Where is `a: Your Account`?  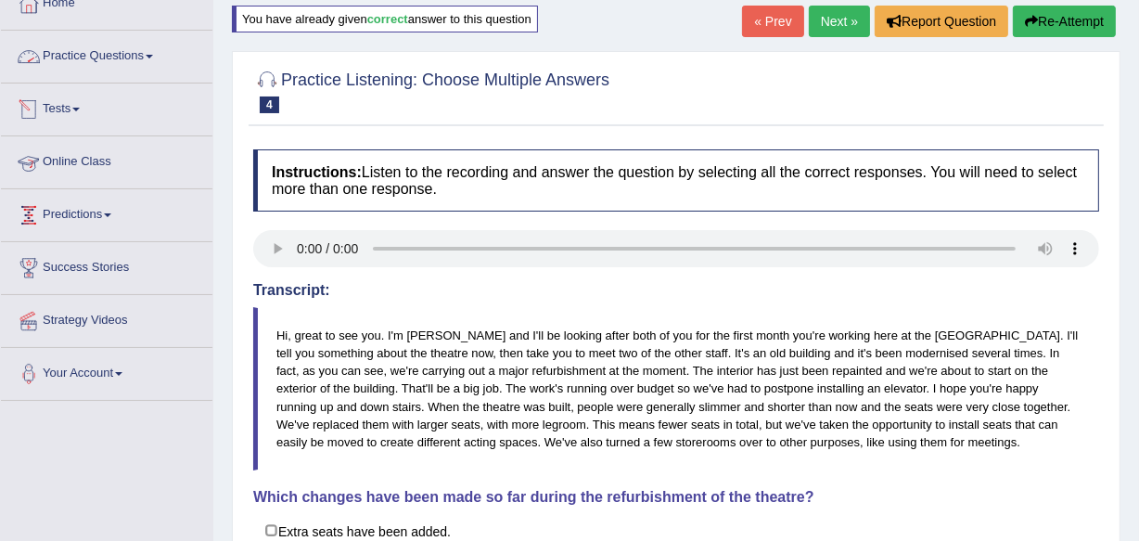
a: Your Account is located at coordinates (107, 371).